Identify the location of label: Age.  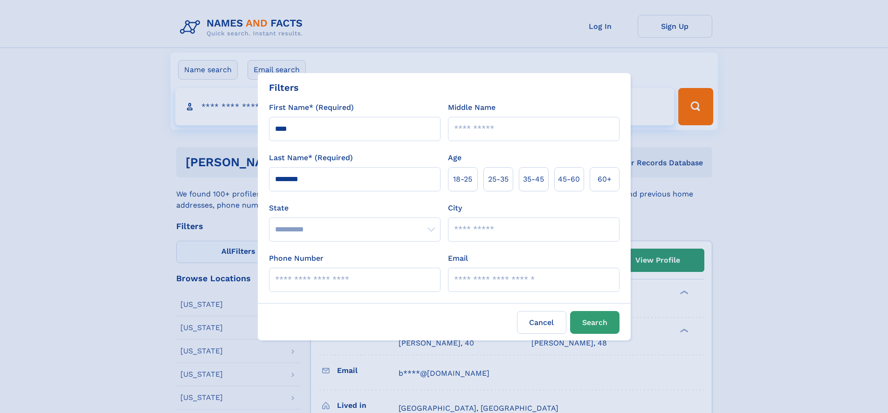
(454, 158).